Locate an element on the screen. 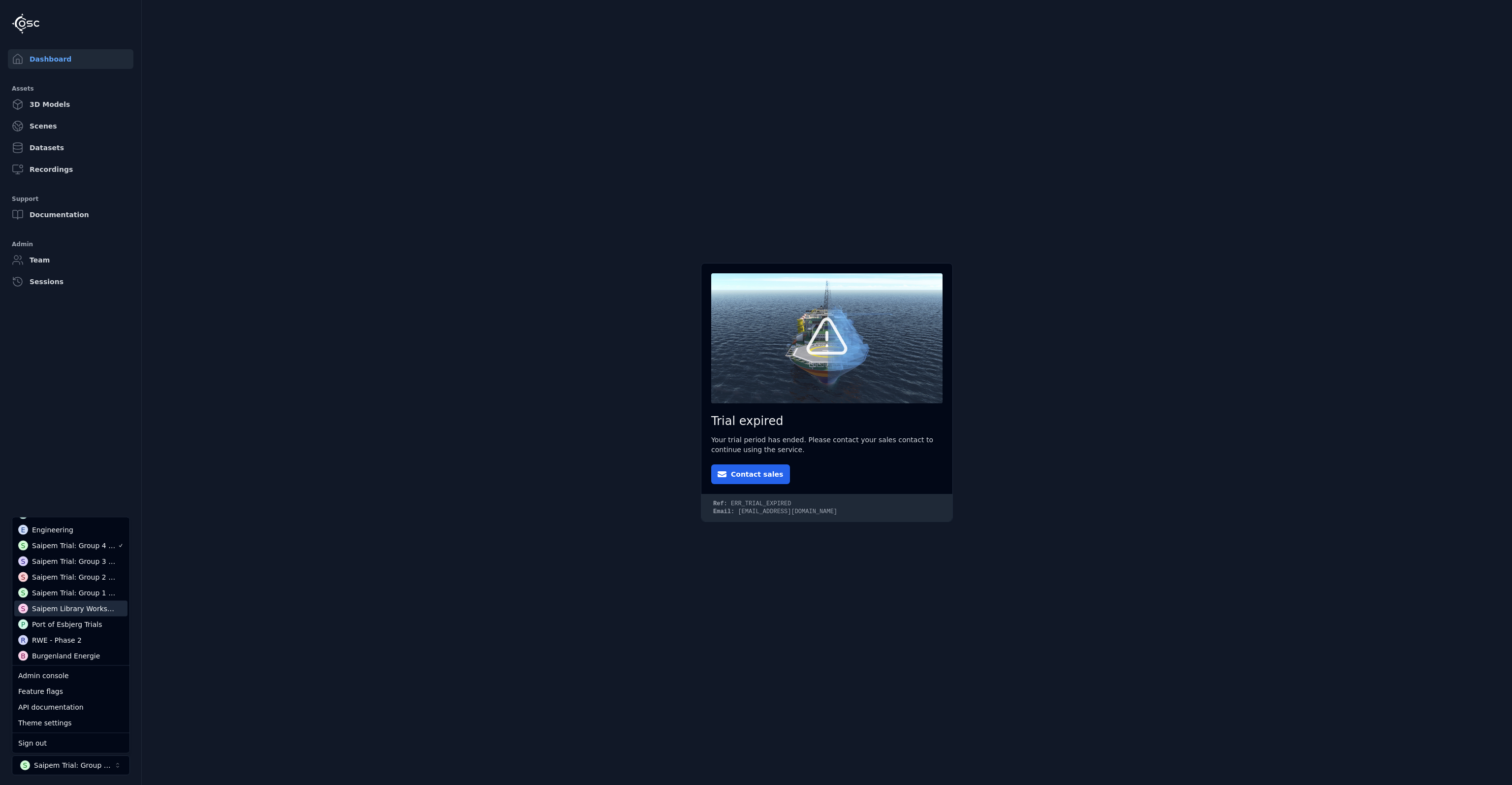 The width and height of the screenshot is (1512, 785). div: RWE - Phase 2 is located at coordinates (57, 640).